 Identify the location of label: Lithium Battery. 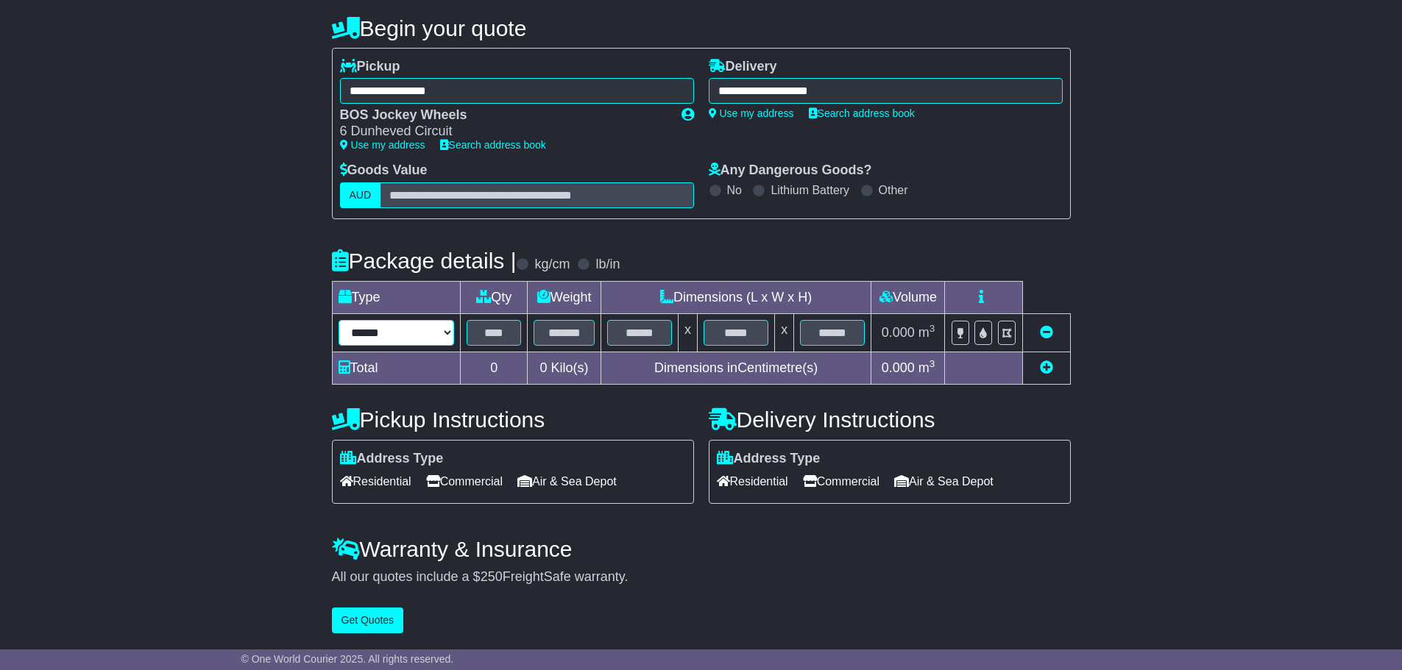
(809, 190).